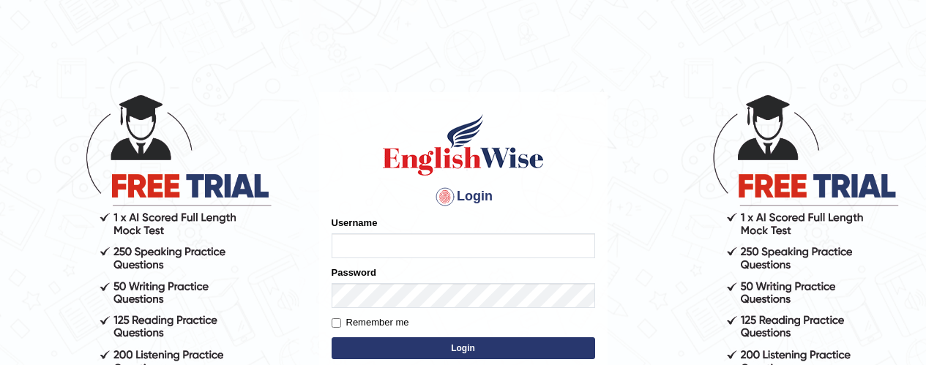 The height and width of the screenshot is (365, 926). I want to click on label: Username, so click(354, 223).